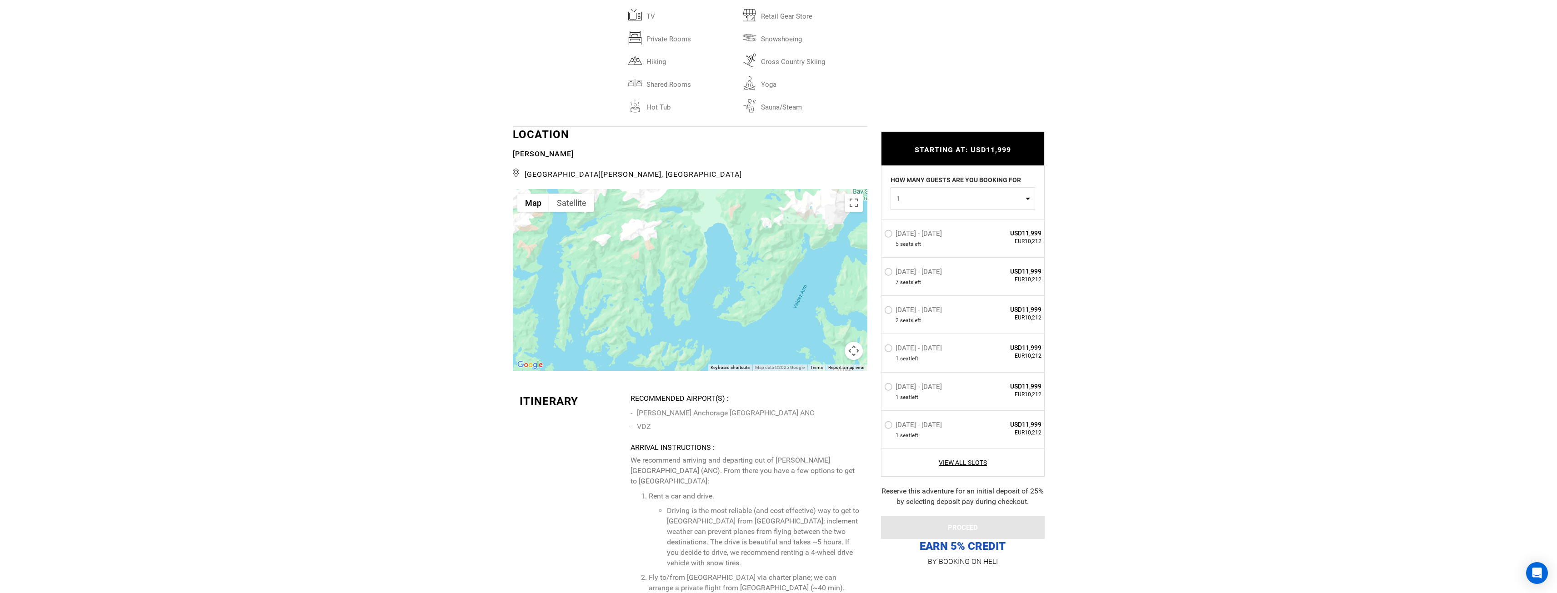  What do you see at coordinates (963, 199) in the screenshot?
I see `button: 1` at bounding box center [963, 199].